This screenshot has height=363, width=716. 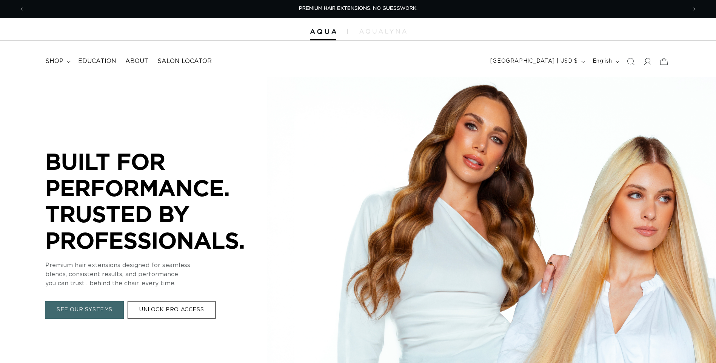 I want to click on a: SEE OUR SYSTEMS, so click(x=85, y=310).